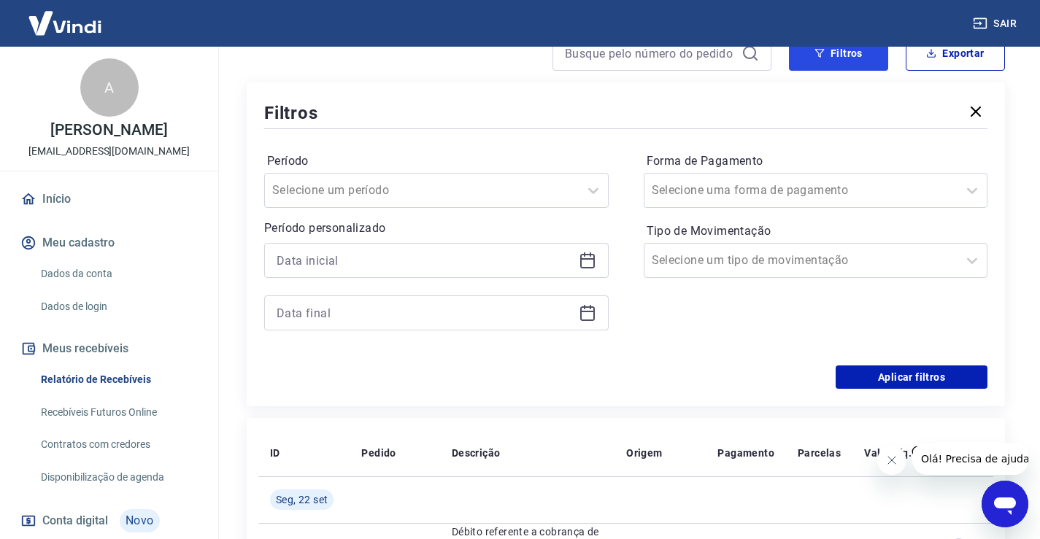  I want to click on button: Meu cadastro, so click(109, 243).